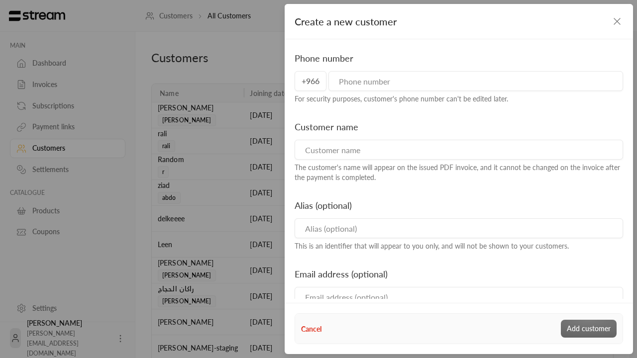 Image resolution: width=637 pixels, height=358 pixels. I want to click on label: Alias (optional), so click(323, 205).